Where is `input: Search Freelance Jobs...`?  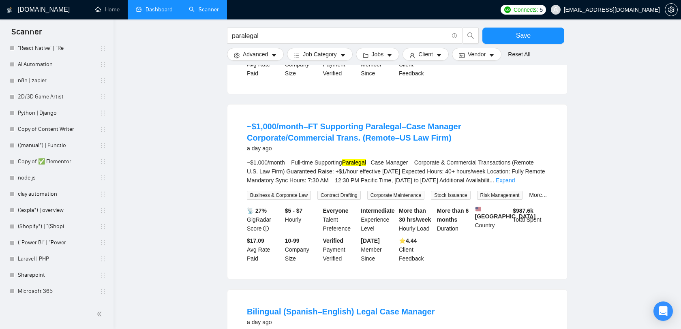 input: Search Freelance Jobs... is located at coordinates (340, 36).